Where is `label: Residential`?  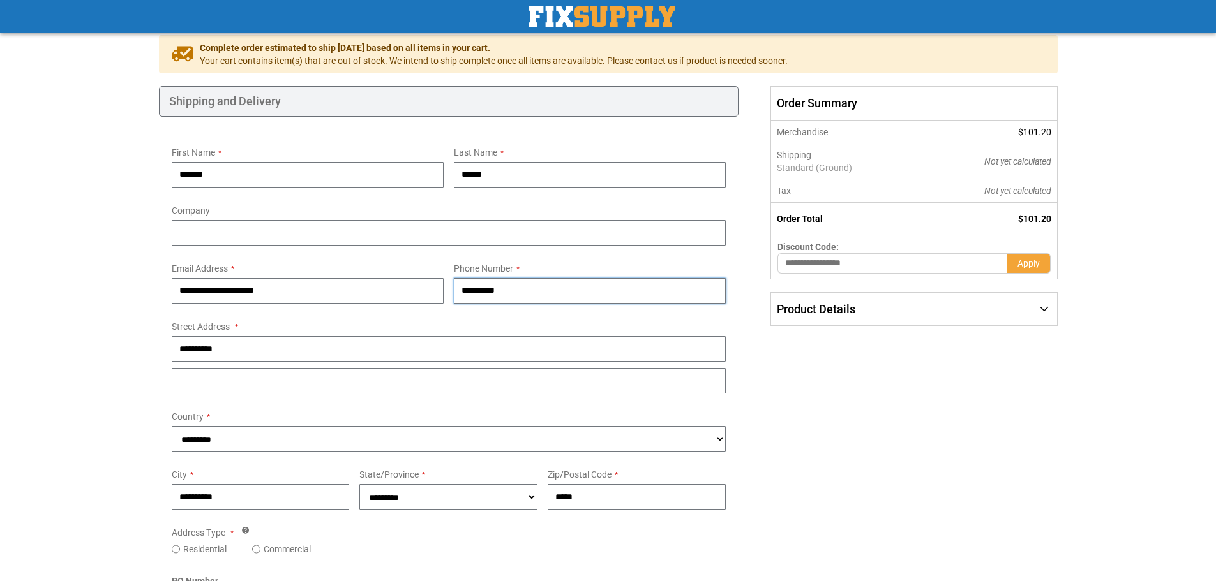
label: Residential is located at coordinates (205, 550).